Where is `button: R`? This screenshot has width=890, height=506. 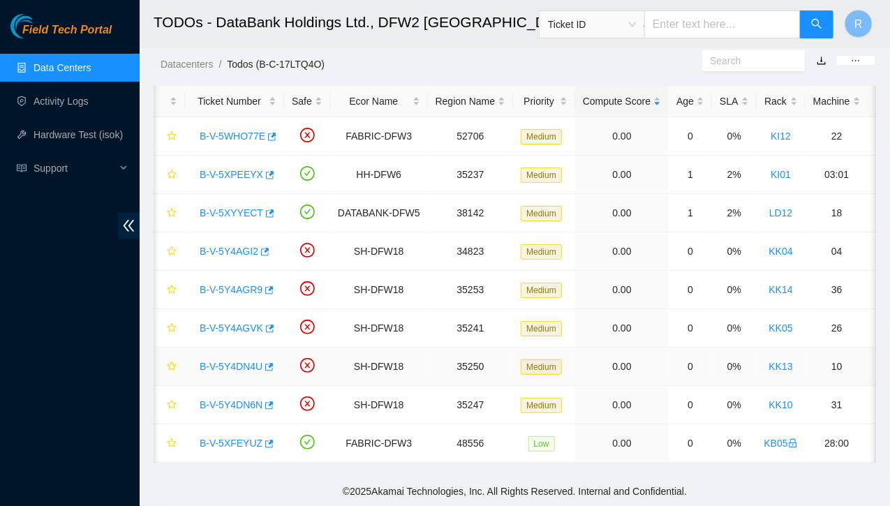 button: R is located at coordinates (858, 24).